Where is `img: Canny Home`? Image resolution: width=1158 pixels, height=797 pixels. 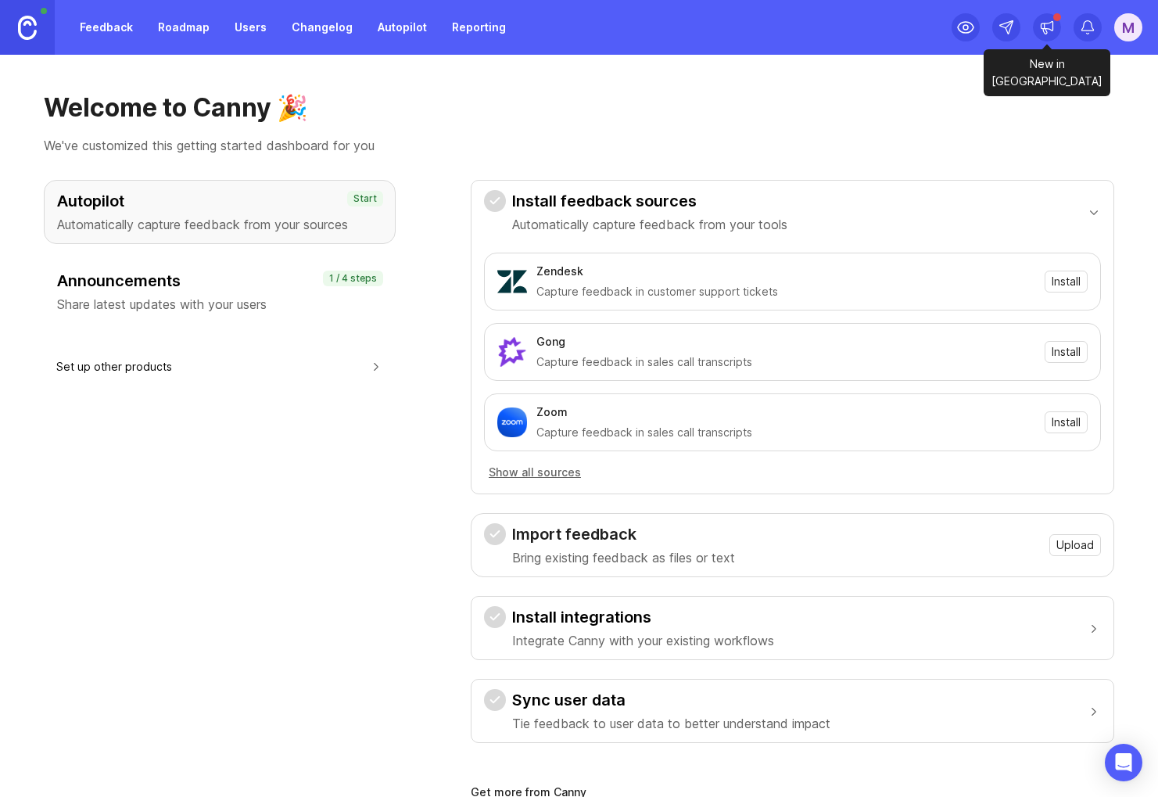 img: Canny Home is located at coordinates (27, 27).